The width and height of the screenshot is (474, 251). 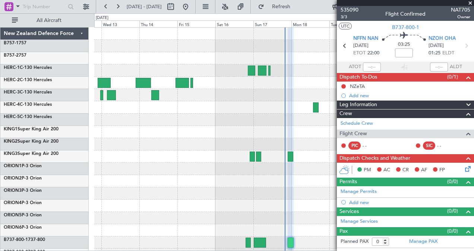 I want to click on a: ORION1P-3 Orion, so click(x=23, y=166).